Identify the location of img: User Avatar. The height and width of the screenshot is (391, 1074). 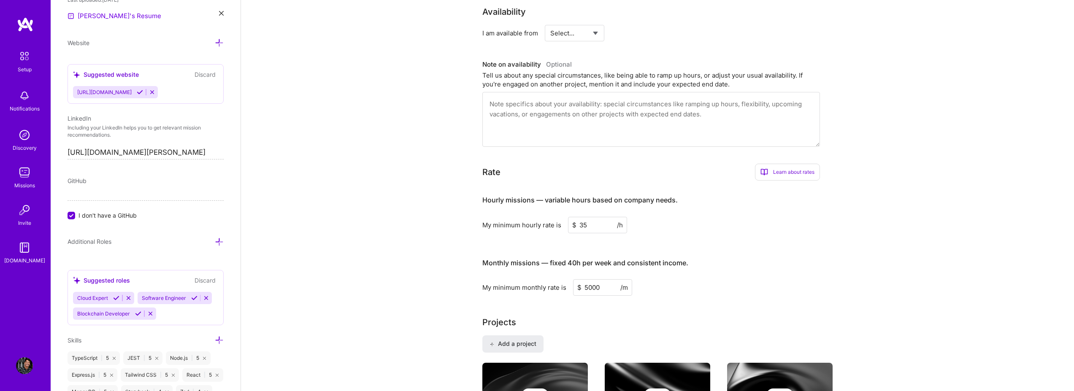
(24, 366).